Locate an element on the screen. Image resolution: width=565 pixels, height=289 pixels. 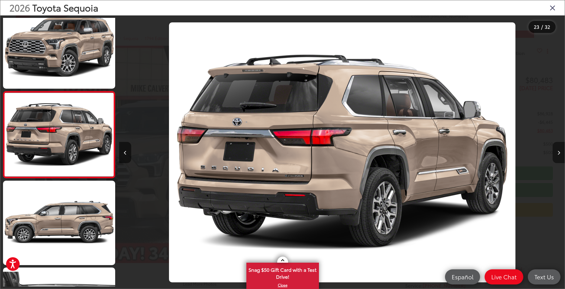
a: Español is located at coordinates (462, 276).